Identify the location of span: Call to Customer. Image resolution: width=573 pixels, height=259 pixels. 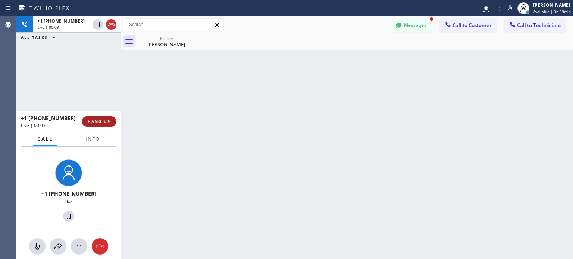
(472, 25).